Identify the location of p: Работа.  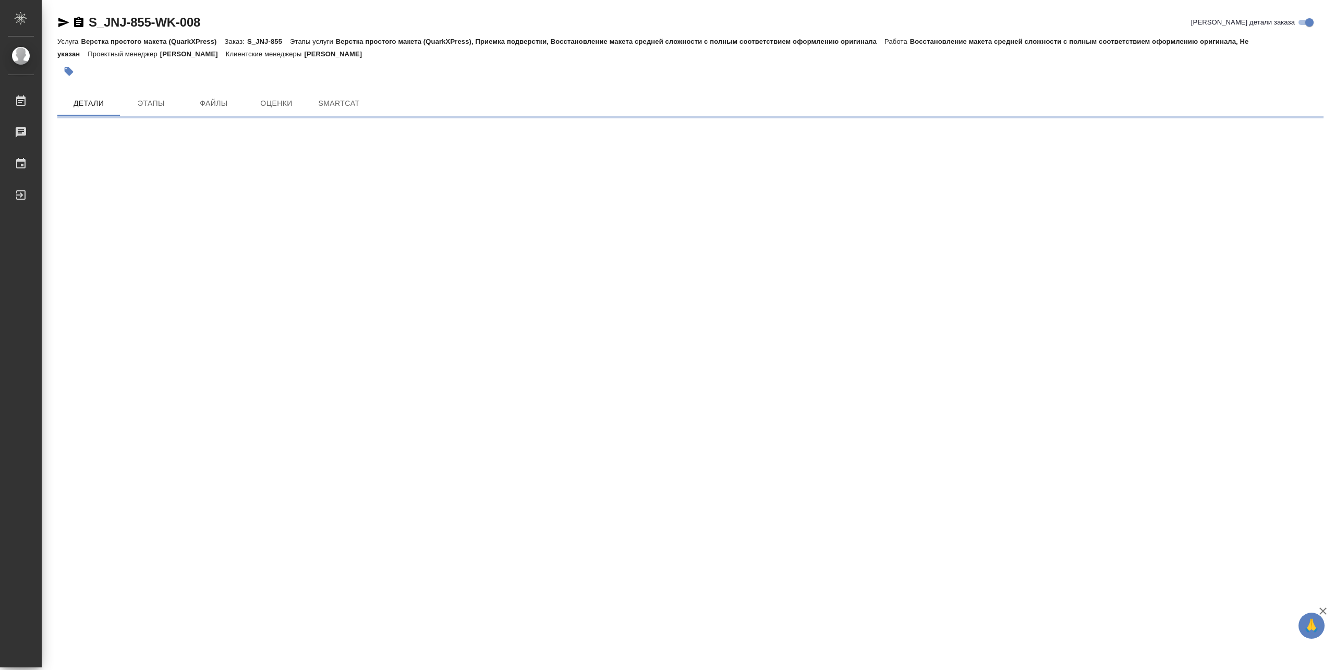
(897, 41).